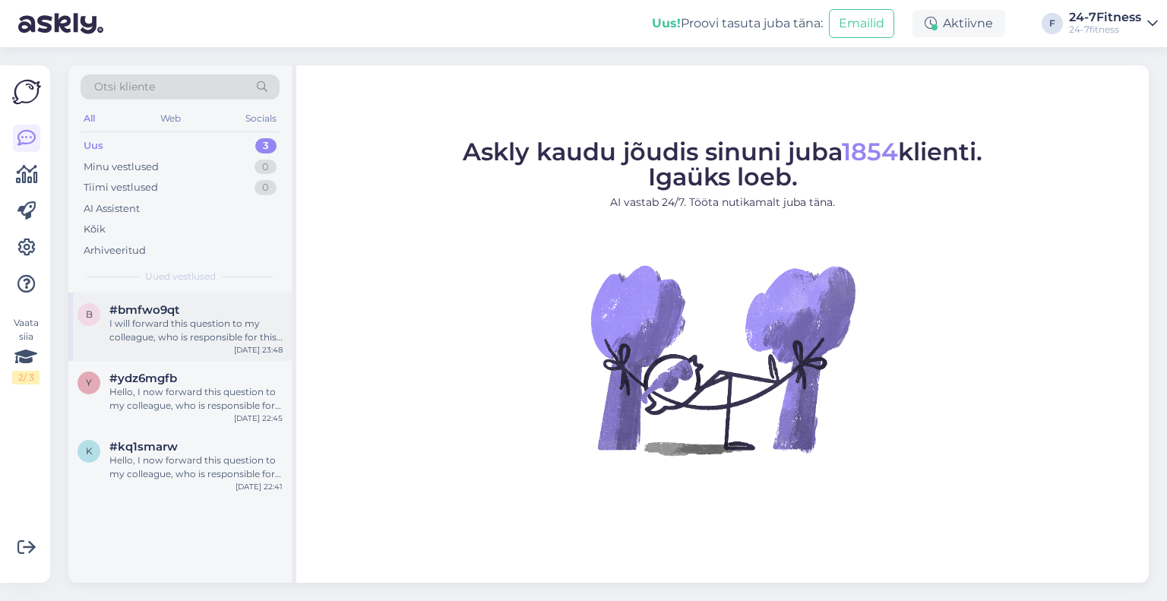 This screenshot has width=1167, height=601. Describe the element at coordinates (737, 24) in the screenshot. I see `div: Proovi tasuta juba täna:` at that location.